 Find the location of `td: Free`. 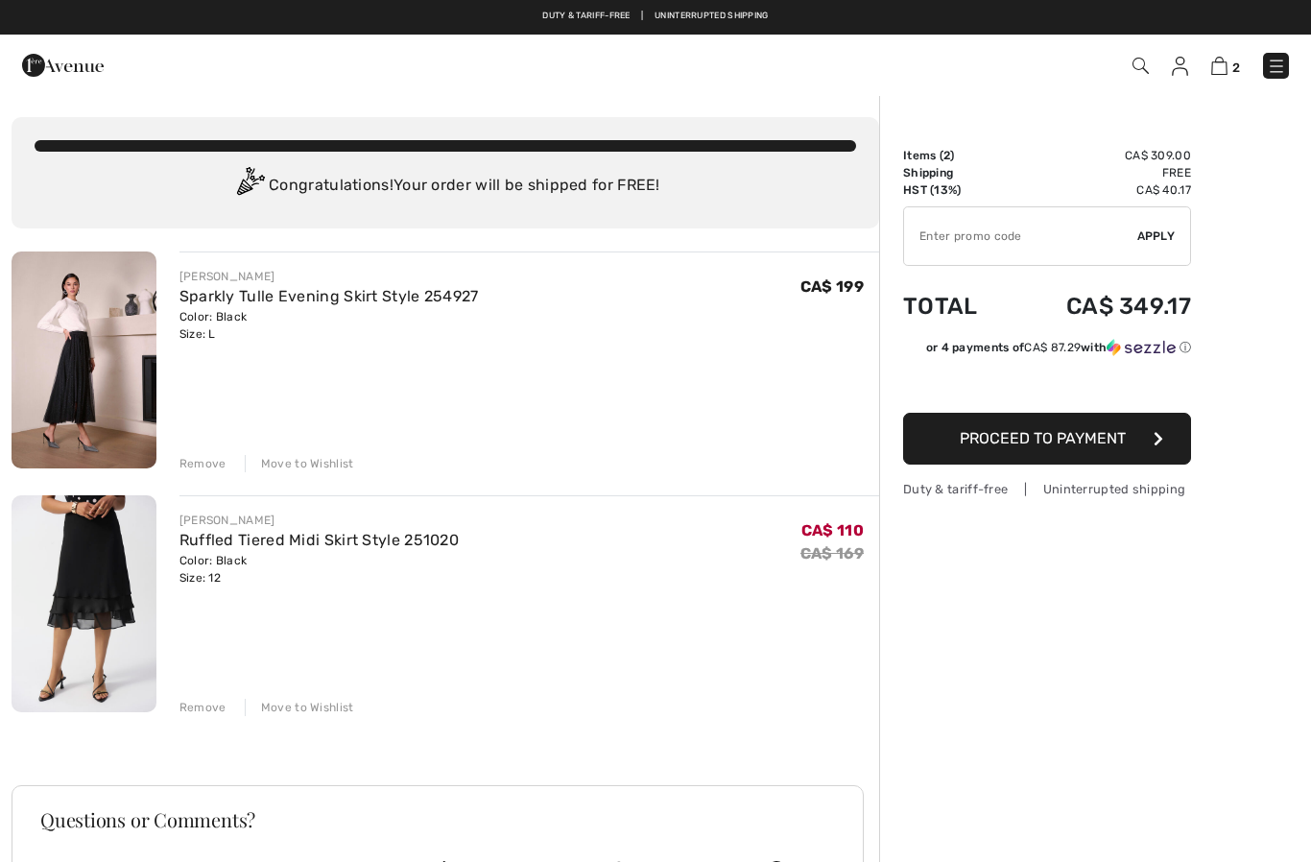

td: Free is located at coordinates (1101, 173).